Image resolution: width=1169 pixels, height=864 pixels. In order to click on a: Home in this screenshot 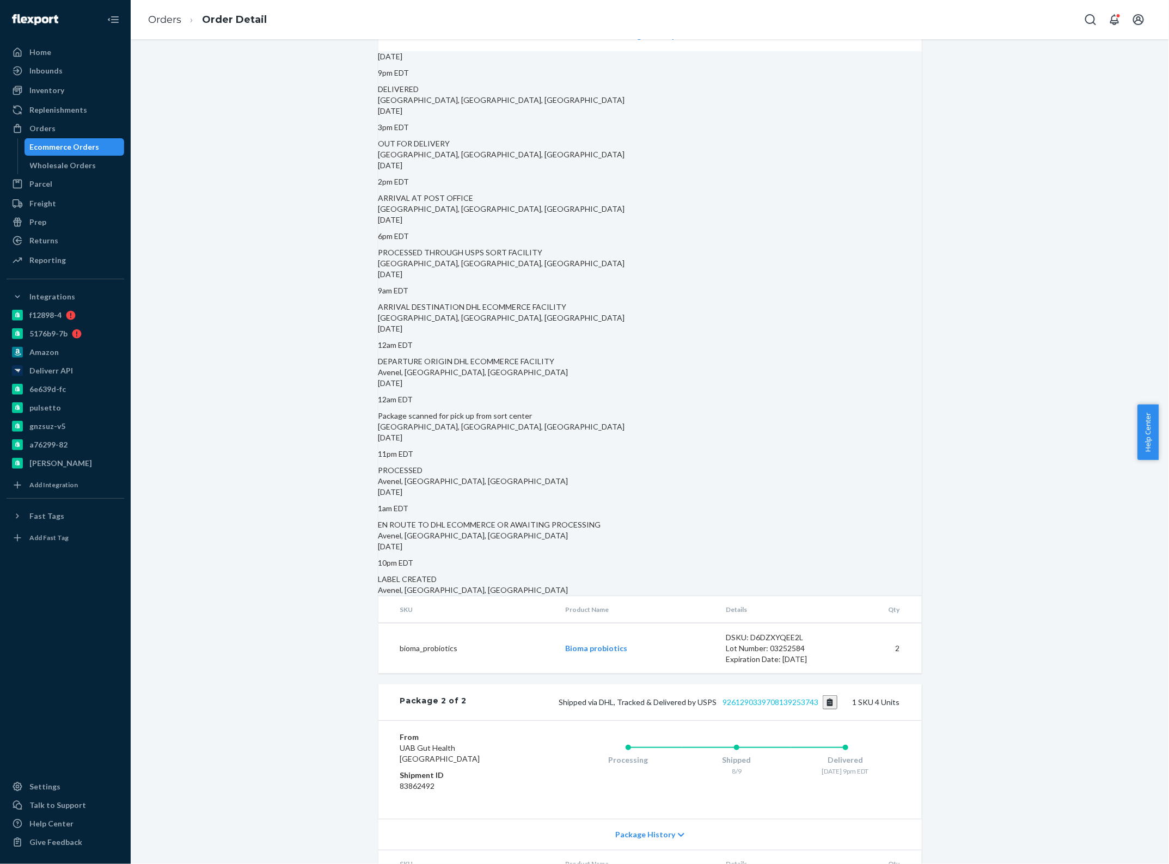, I will do `click(65, 52)`.